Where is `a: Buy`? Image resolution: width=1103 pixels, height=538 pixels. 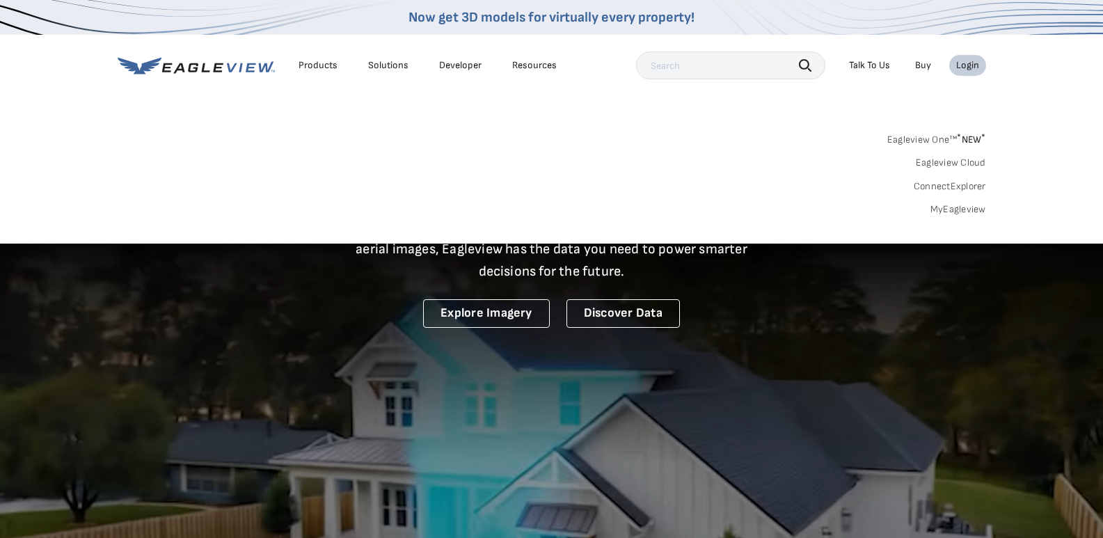
a: Buy is located at coordinates (923, 65).